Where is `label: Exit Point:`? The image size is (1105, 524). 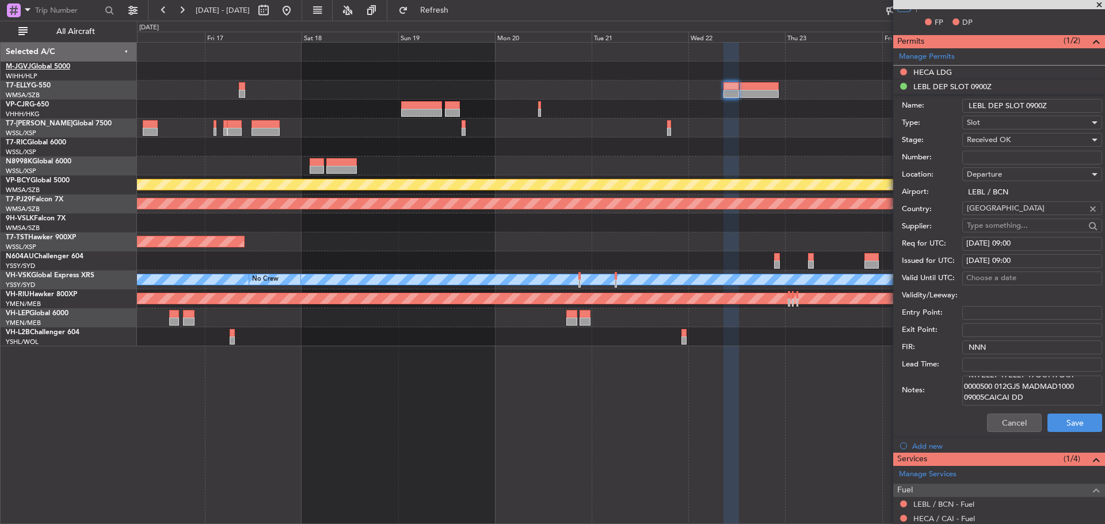 label: Exit Point: is located at coordinates (932, 330).